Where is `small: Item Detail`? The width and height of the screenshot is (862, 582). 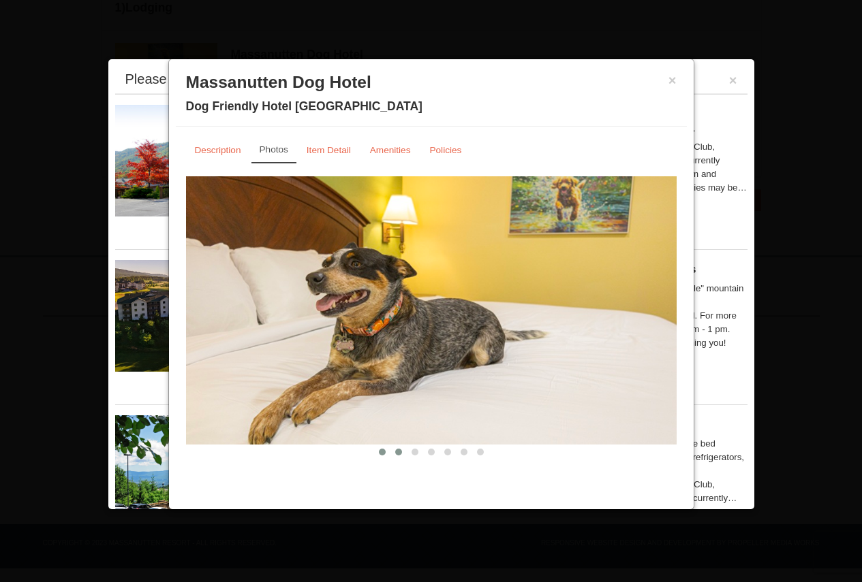 small: Item Detail is located at coordinates (328, 150).